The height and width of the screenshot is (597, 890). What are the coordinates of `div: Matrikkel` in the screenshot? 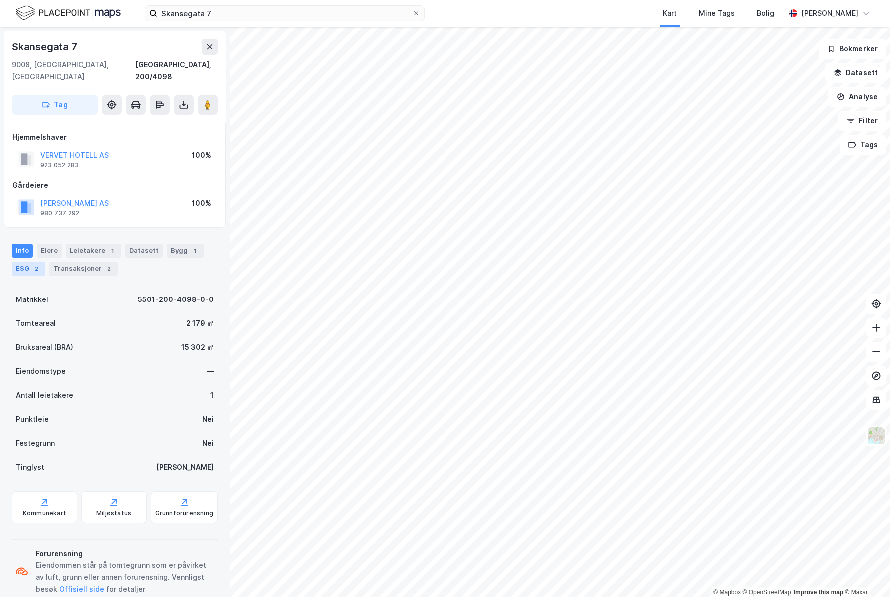 It's located at (32, 300).